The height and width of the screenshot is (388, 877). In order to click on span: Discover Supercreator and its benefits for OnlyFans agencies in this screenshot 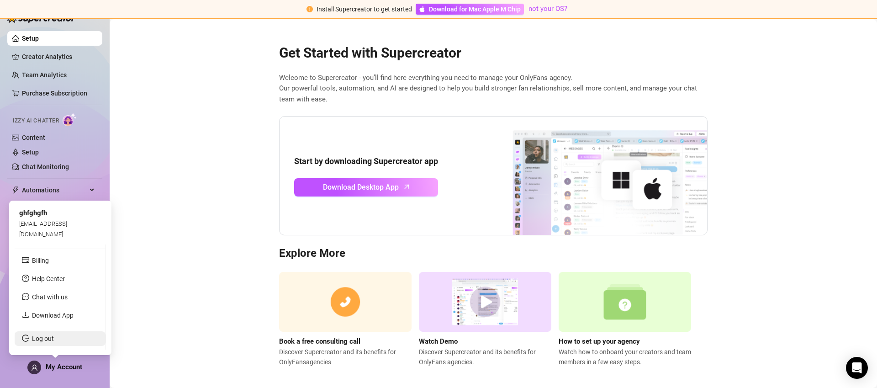, I will do `click(345, 357)`.